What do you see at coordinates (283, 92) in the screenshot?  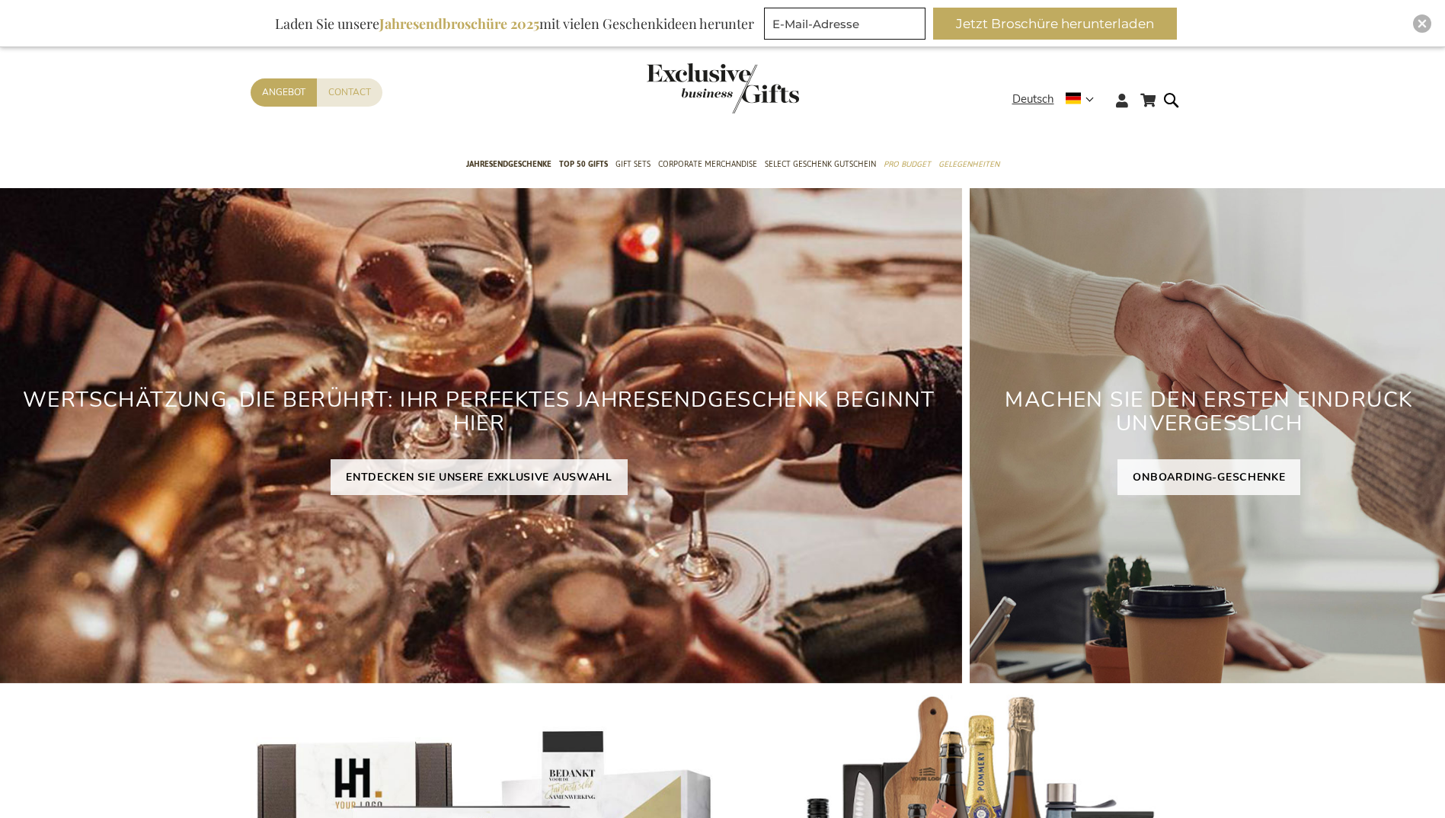 I see `a: Angebot` at bounding box center [283, 92].